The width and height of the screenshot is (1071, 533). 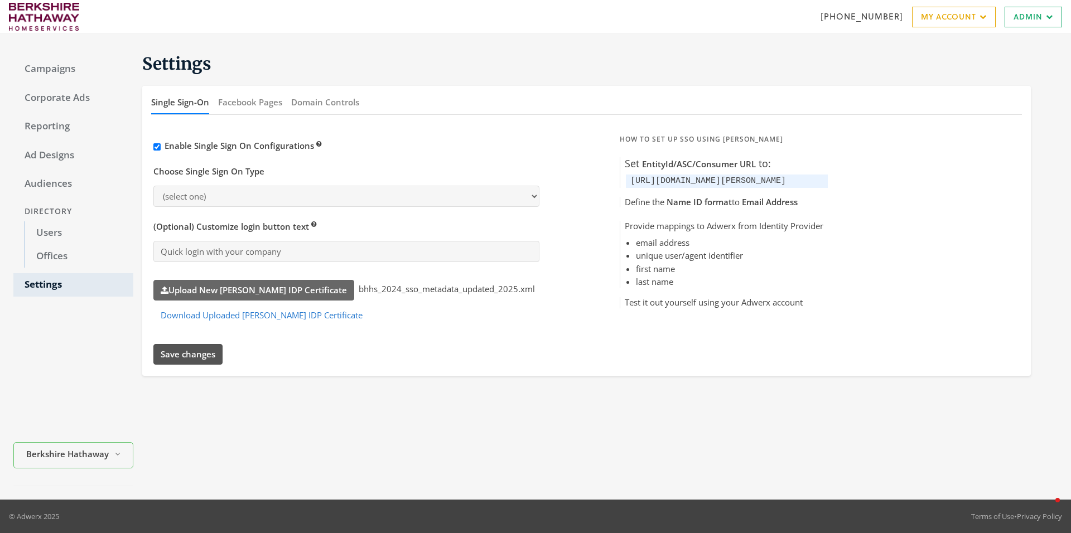 I want to click on a: Settings, so click(x=73, y=285).